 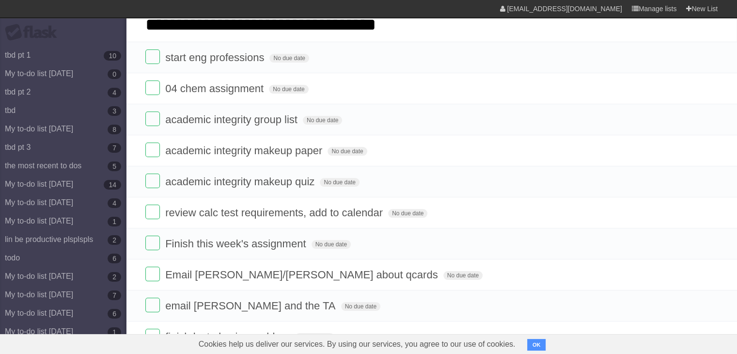 I want to click on span: Cookies help us deliver our services. By using our services, you agree to our use of cookies., so click(x=357, y=344).